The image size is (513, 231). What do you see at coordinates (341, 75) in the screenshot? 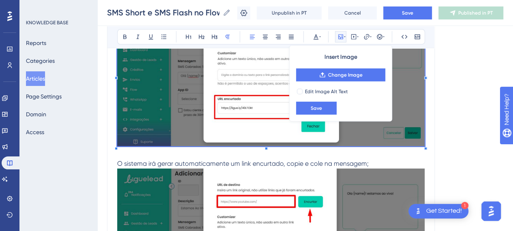
I see `button: Change Image` at bounding box center [341, 75].